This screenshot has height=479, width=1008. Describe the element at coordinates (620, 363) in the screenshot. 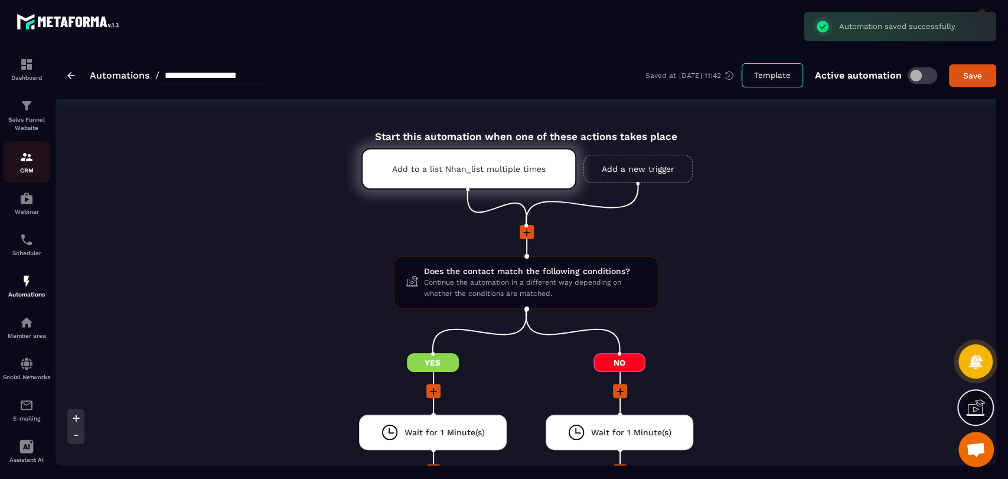

I see `span: No` at that location.